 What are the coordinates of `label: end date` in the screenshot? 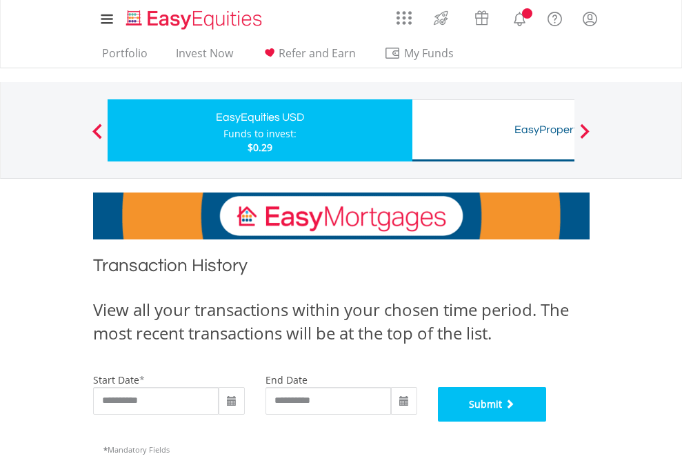 It's located at (286, 379).